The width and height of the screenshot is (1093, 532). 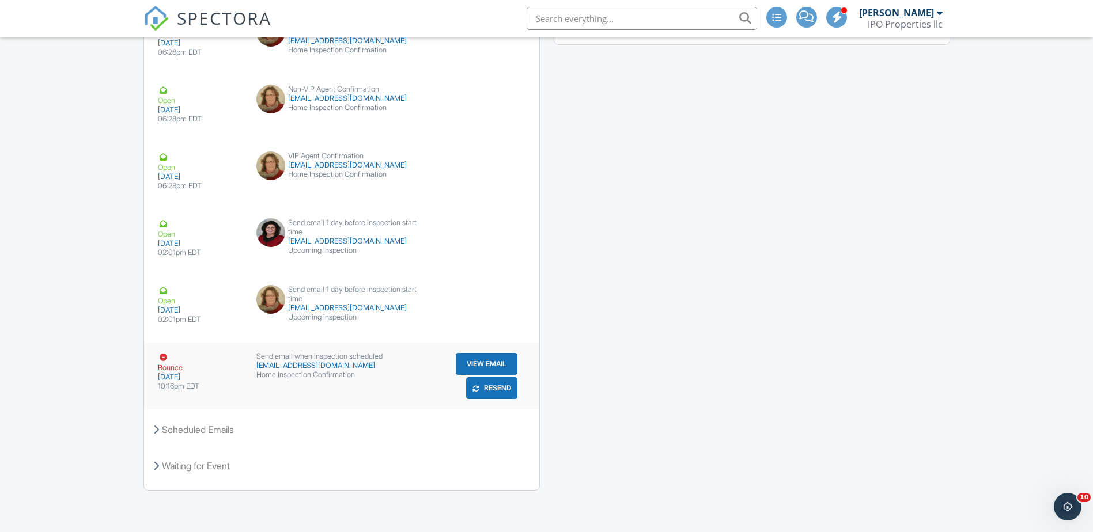 What do you see at coordinates (200, 387) in the screenshot?
I see `div: 10:16pm EDT` at bounding box center [200, 387].